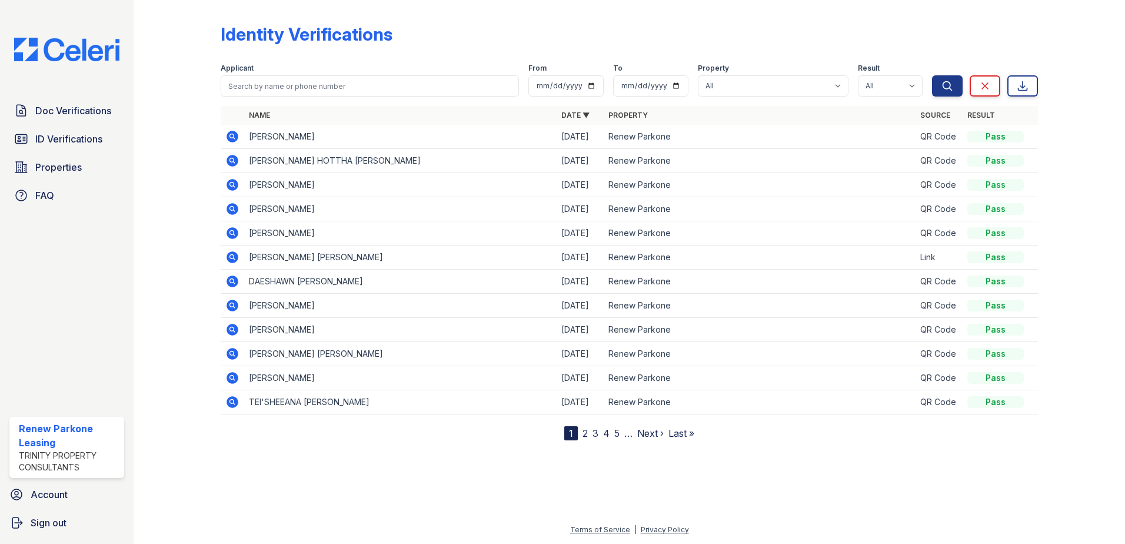  I want to click on label: Applicant, so click(237, 68).